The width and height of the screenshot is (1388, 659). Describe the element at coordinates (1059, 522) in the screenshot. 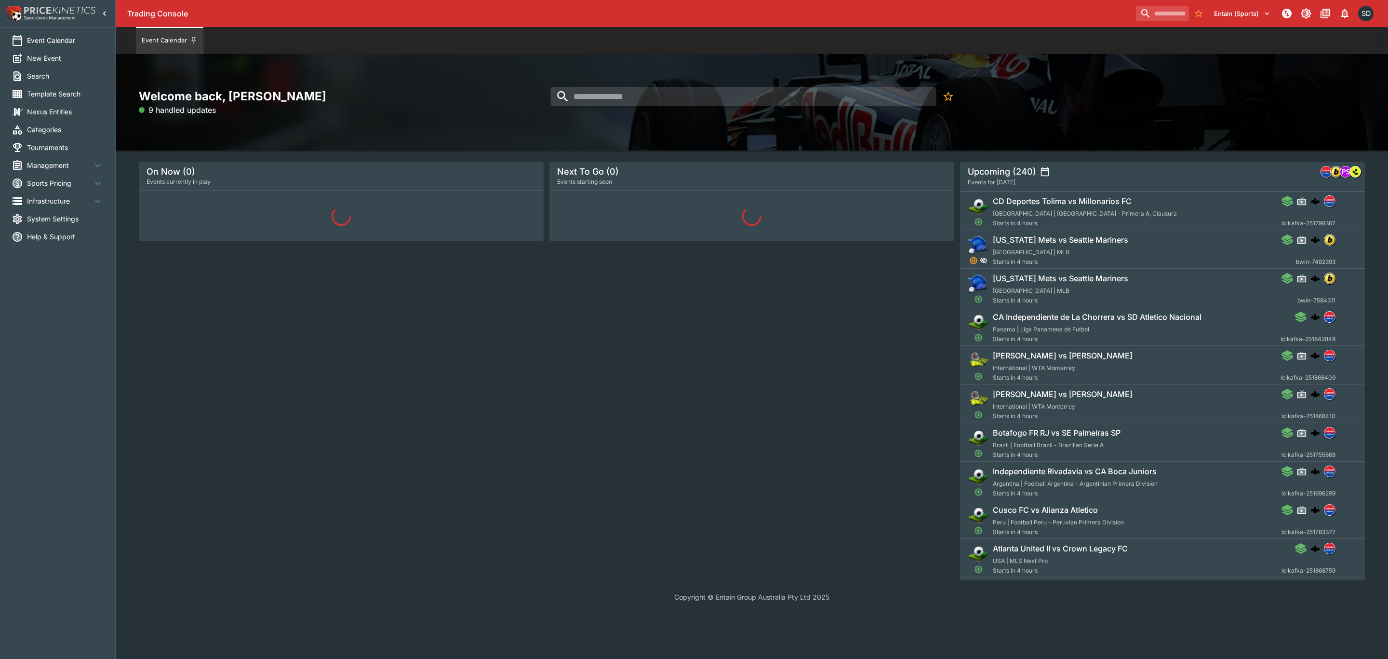

I see `span: Peru | Football Peru - Peruvian Primera Division` at that location.